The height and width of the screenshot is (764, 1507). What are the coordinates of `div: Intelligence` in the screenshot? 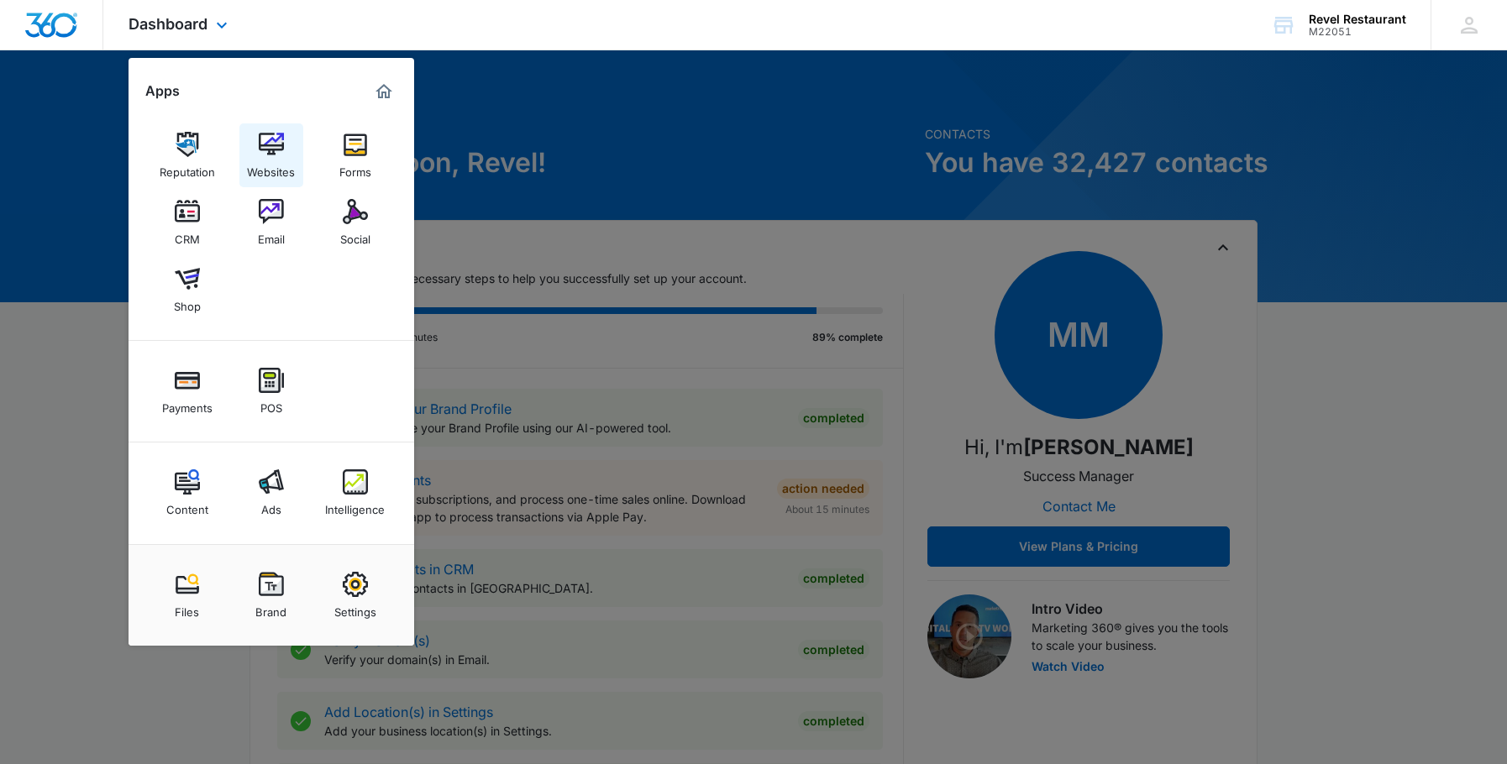 It's located at (354, 506).